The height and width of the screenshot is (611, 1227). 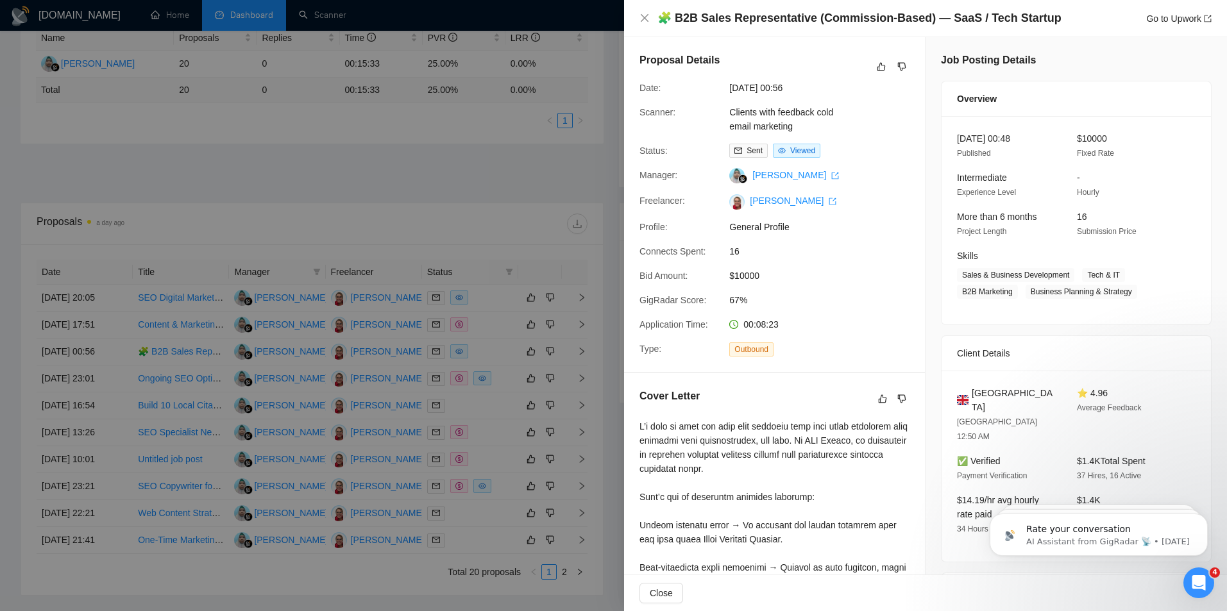 What do you see at coordinates (645, 18) in the screenshot?
I see `span: close` at bounding box center [645, 18].